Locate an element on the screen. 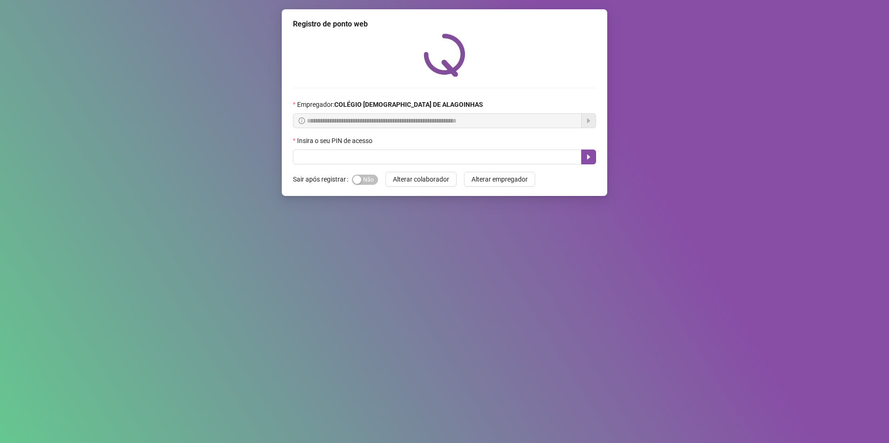  label: Sair após registrar is located at coordinates (322, 179).